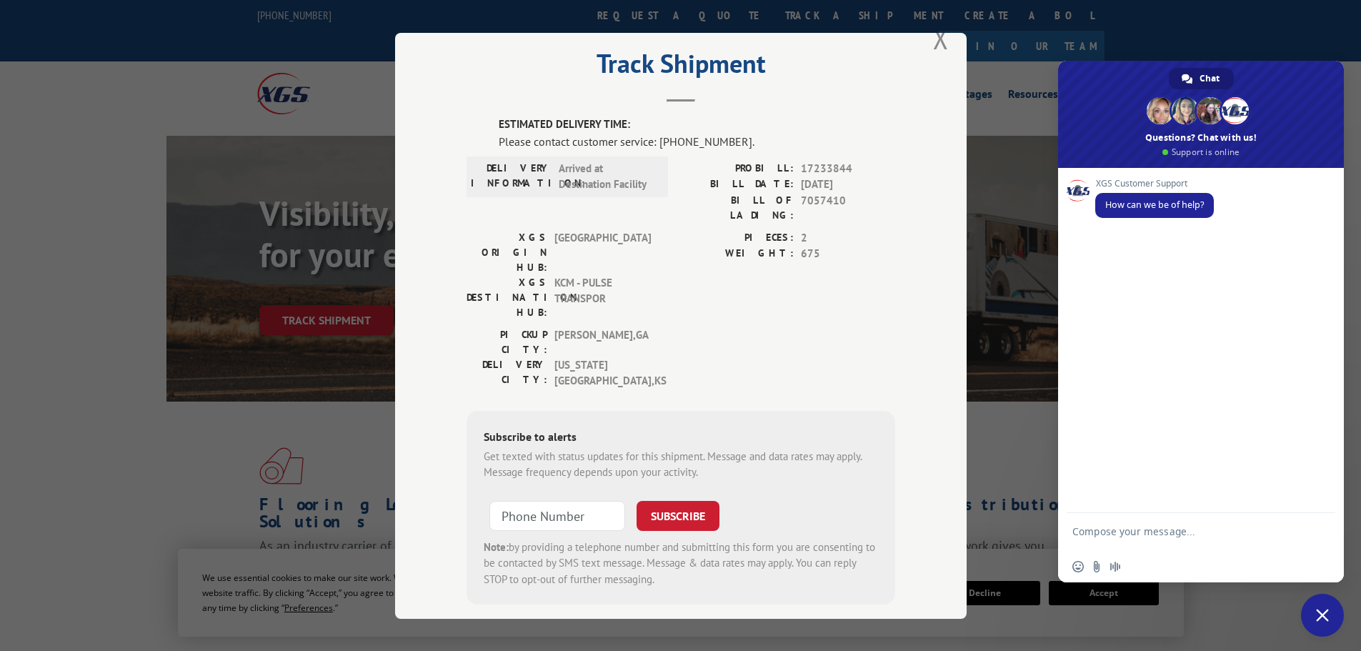  Describe the element at coordinates (506, 341) in the screenshot. I see `label: PICKUP CITY:` at that location.